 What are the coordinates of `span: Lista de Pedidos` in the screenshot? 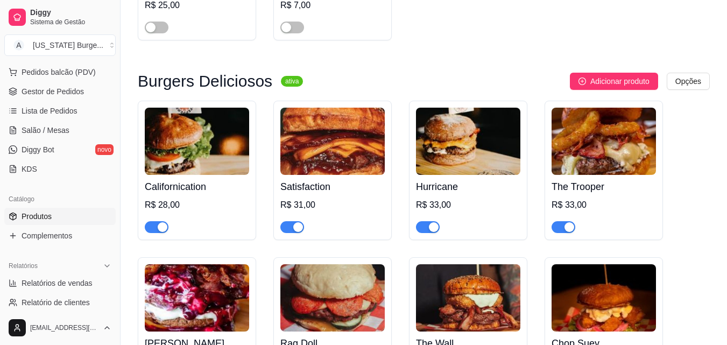 It's located at (50, 111).